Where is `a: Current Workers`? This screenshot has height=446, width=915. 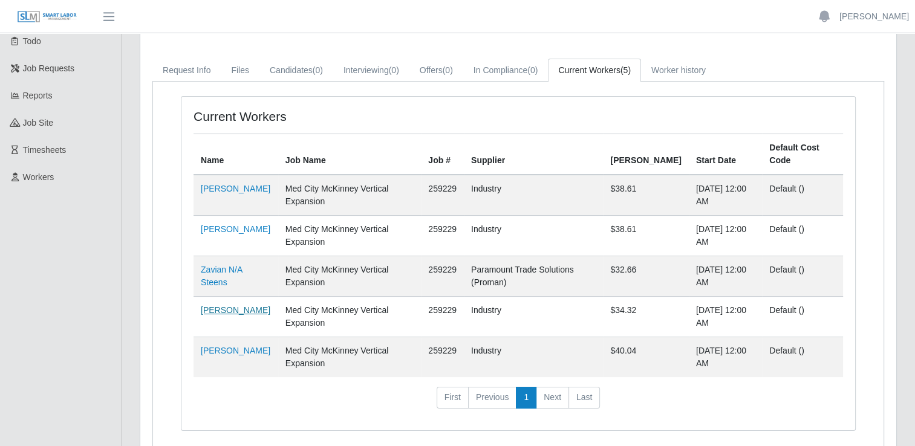 a: Current Workers is located at coordinates (594, 70).